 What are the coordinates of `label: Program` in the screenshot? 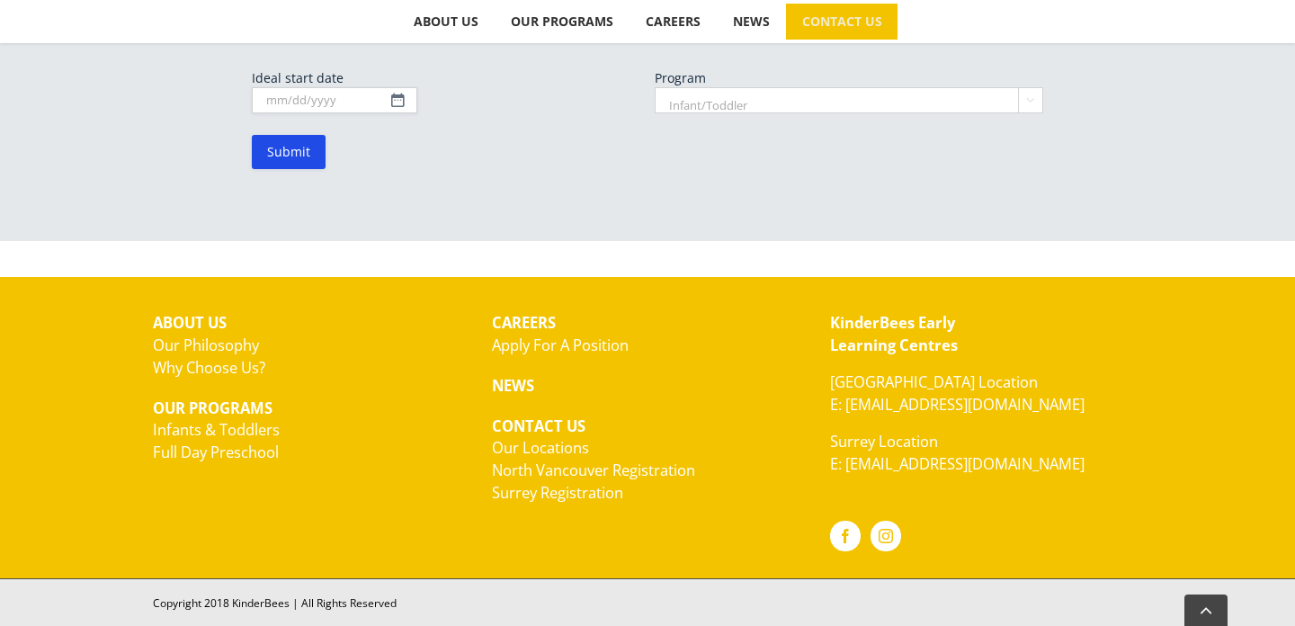 It's located at (849, 78).